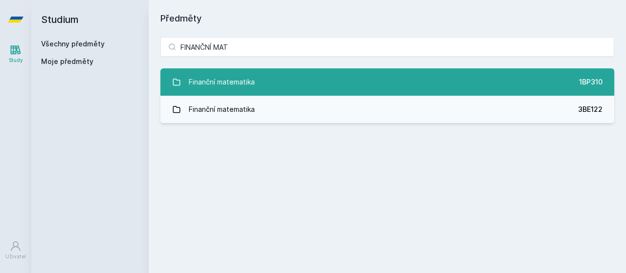 The height and width of the screenshot is (273, 626). Describe the element at coordinates (387, 109) in the screenshot. I see `a: Finanční matematika 3BE122` at that location.